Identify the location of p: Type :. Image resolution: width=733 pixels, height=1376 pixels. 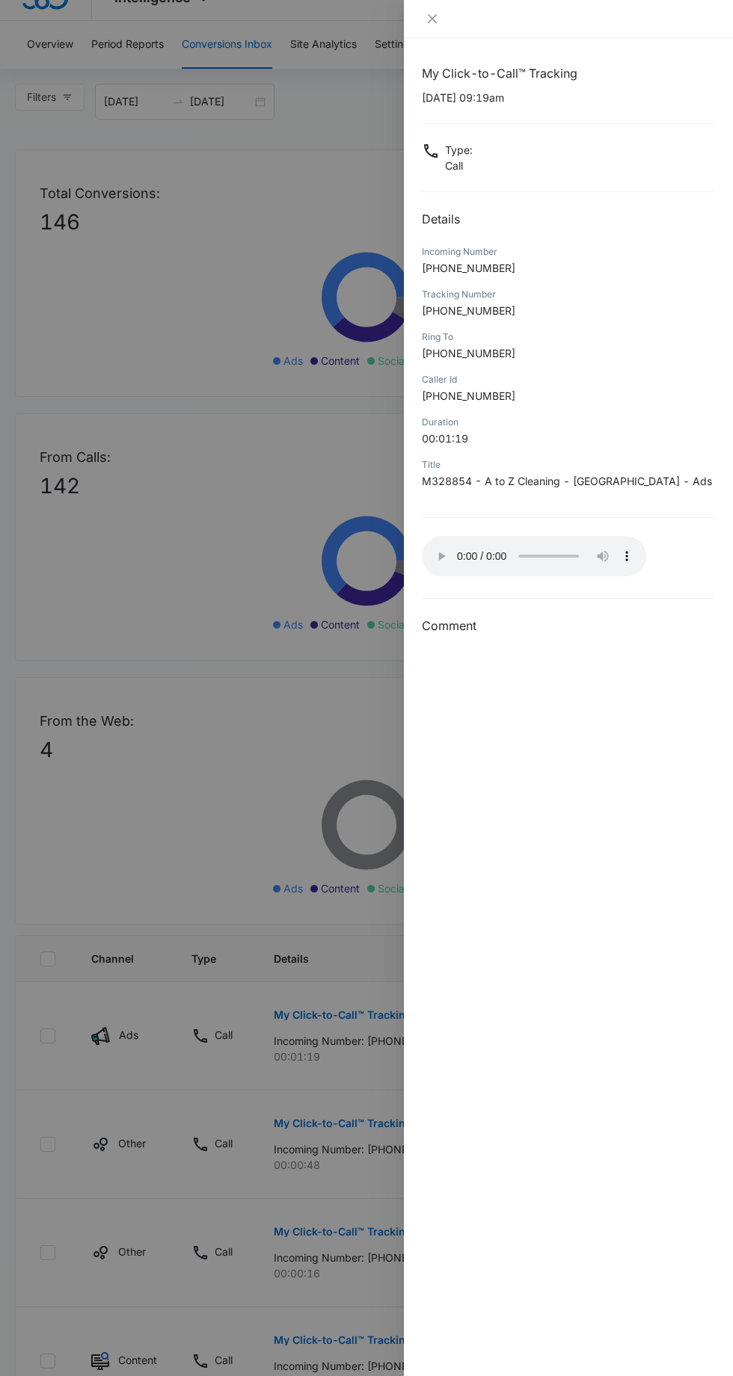
(458, 150).